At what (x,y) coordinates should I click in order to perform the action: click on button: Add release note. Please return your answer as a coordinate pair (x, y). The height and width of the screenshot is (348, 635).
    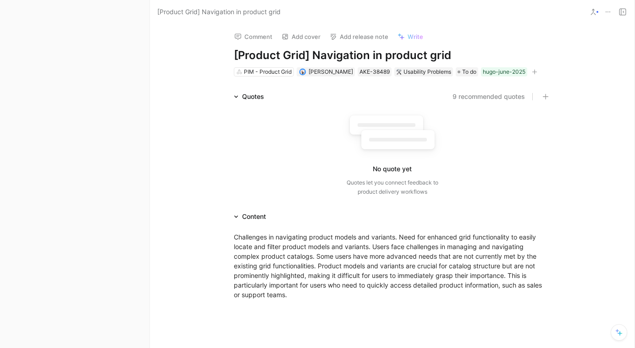
    Looking at the image, I should click on (359, 37).